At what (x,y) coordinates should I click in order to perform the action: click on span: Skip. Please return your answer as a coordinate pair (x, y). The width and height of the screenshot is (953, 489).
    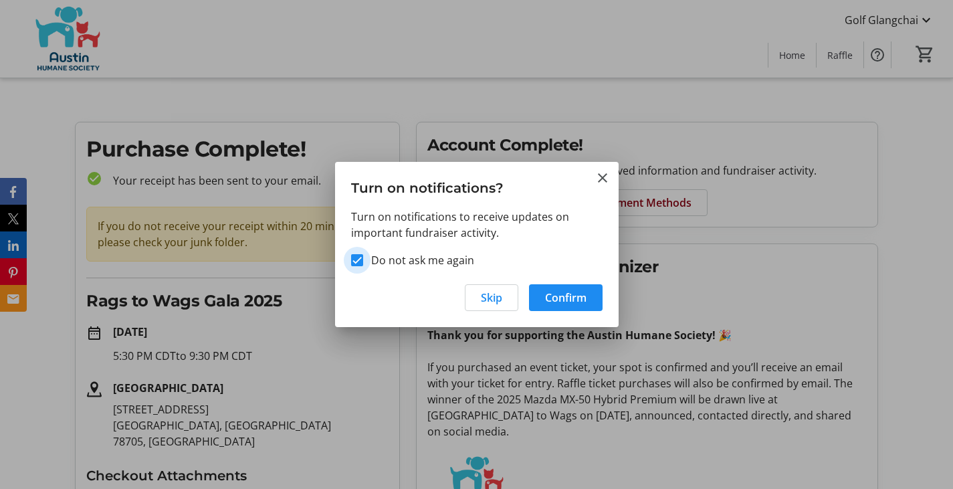
    Looking at the image, I should click on (491, 297).